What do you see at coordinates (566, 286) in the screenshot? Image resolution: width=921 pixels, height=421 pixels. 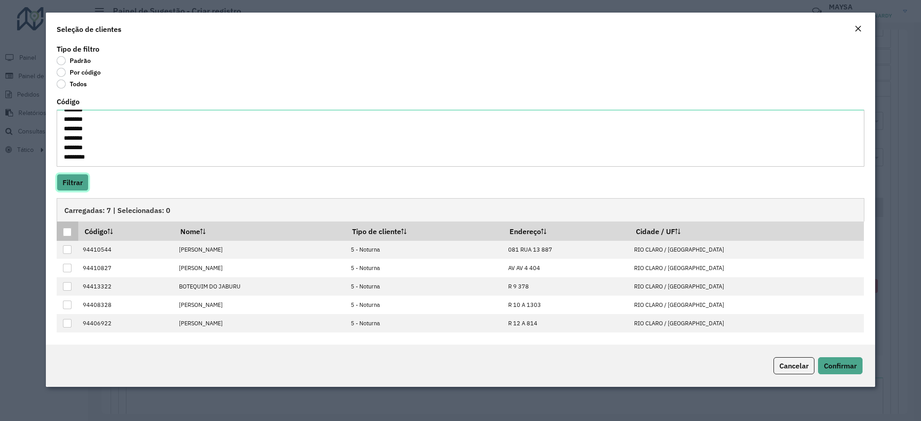 I see `td: R 9 378` at bounding box center [566, 286].